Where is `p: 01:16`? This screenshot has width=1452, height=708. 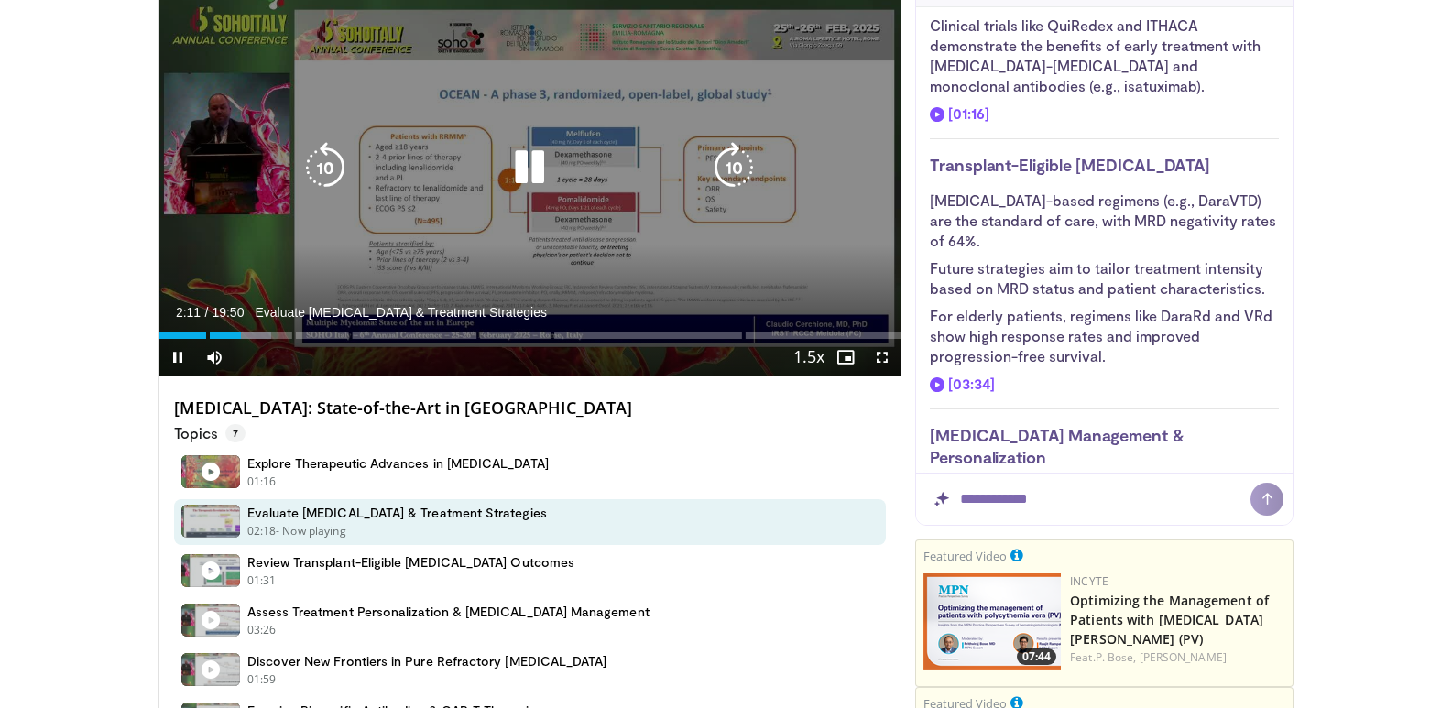 p: 01:16 is located at coordinates (262, 482).